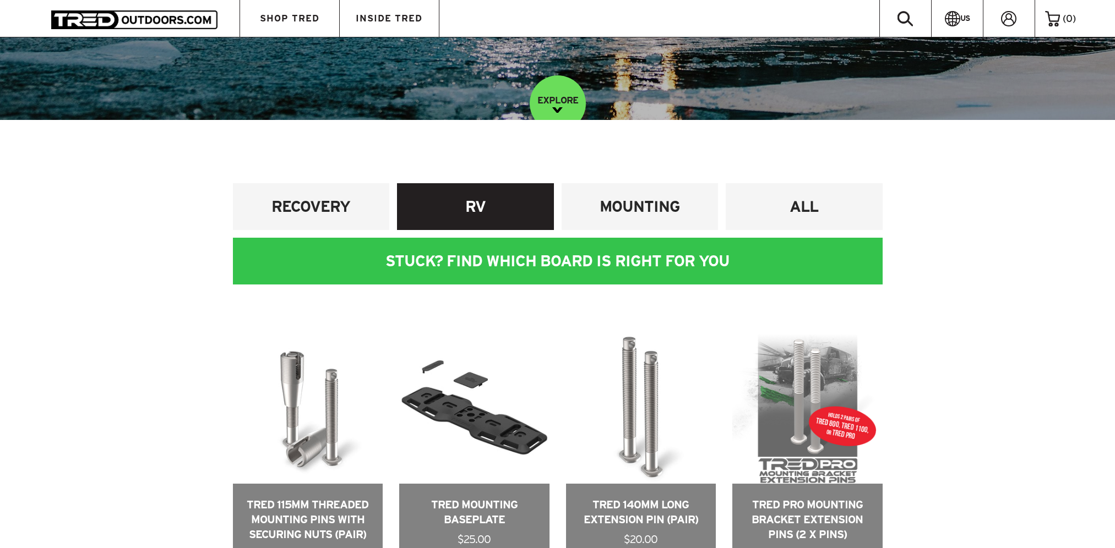 The height and width of the screenshot is (548, 1115). Describe the element at coordinates (1069, 18) in the screenshot. I see `span: 0` at that location.